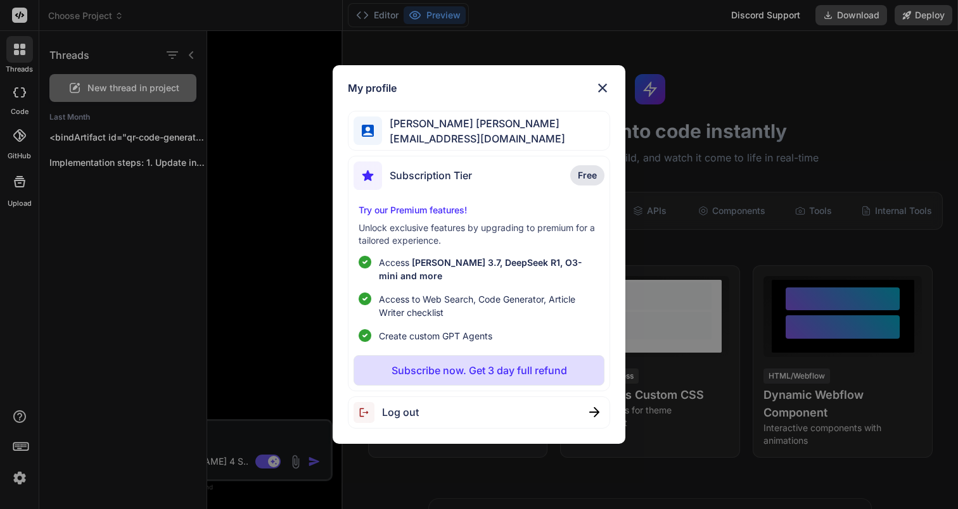 Image resolution: width=958 pixels, height=509 pixels. I want to click on p: Subscribe now. Get 3 day full refund, so click(479, 371).